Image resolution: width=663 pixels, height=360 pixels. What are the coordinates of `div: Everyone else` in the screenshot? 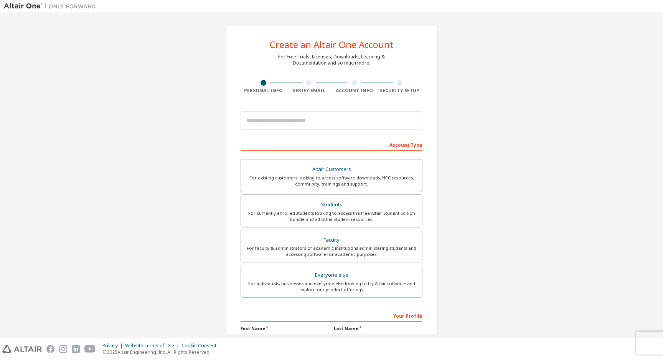 It's located at (332, 275).